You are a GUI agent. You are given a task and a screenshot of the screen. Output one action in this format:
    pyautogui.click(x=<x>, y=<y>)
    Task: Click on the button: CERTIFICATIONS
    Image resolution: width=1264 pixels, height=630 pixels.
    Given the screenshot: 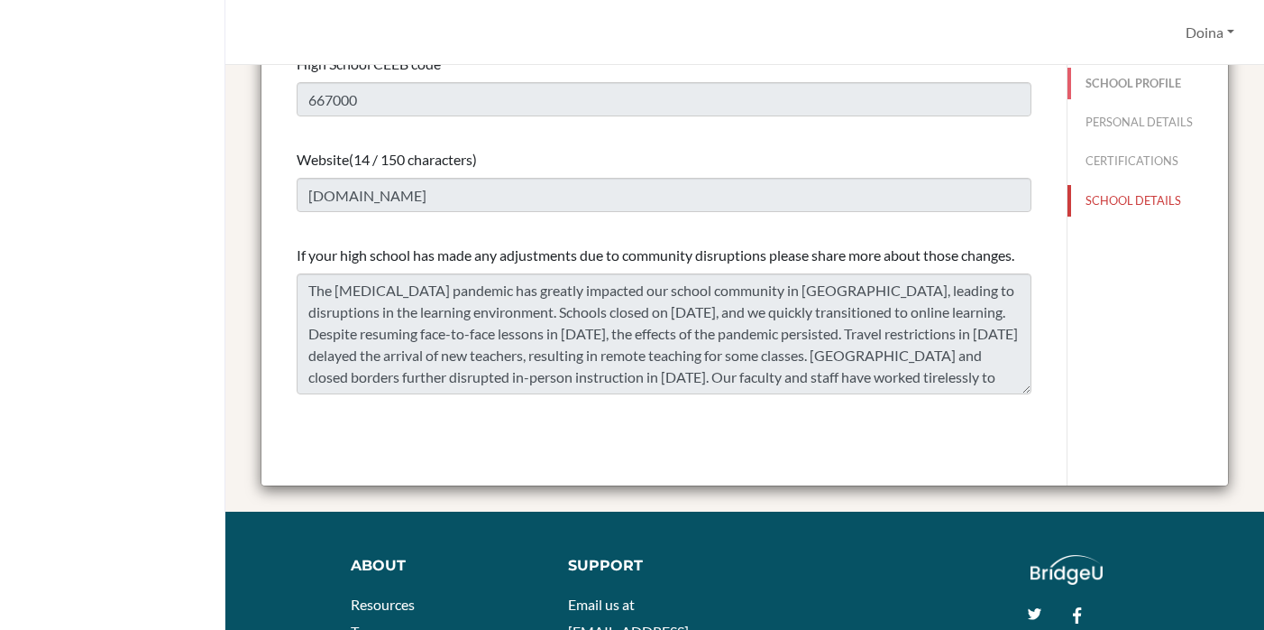 What is the action you would take?
    pyautogui.click(x=1148, y=161)
    